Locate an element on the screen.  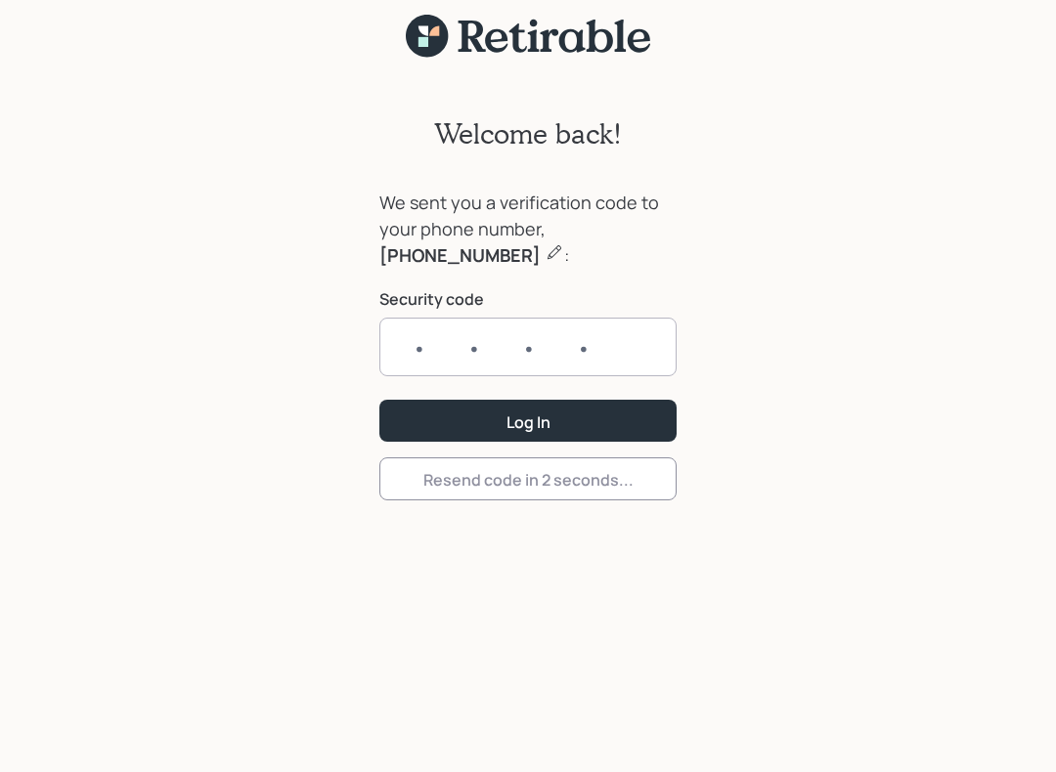
div: Resend code in 2 seconds... is located at coordinates (528, 480).